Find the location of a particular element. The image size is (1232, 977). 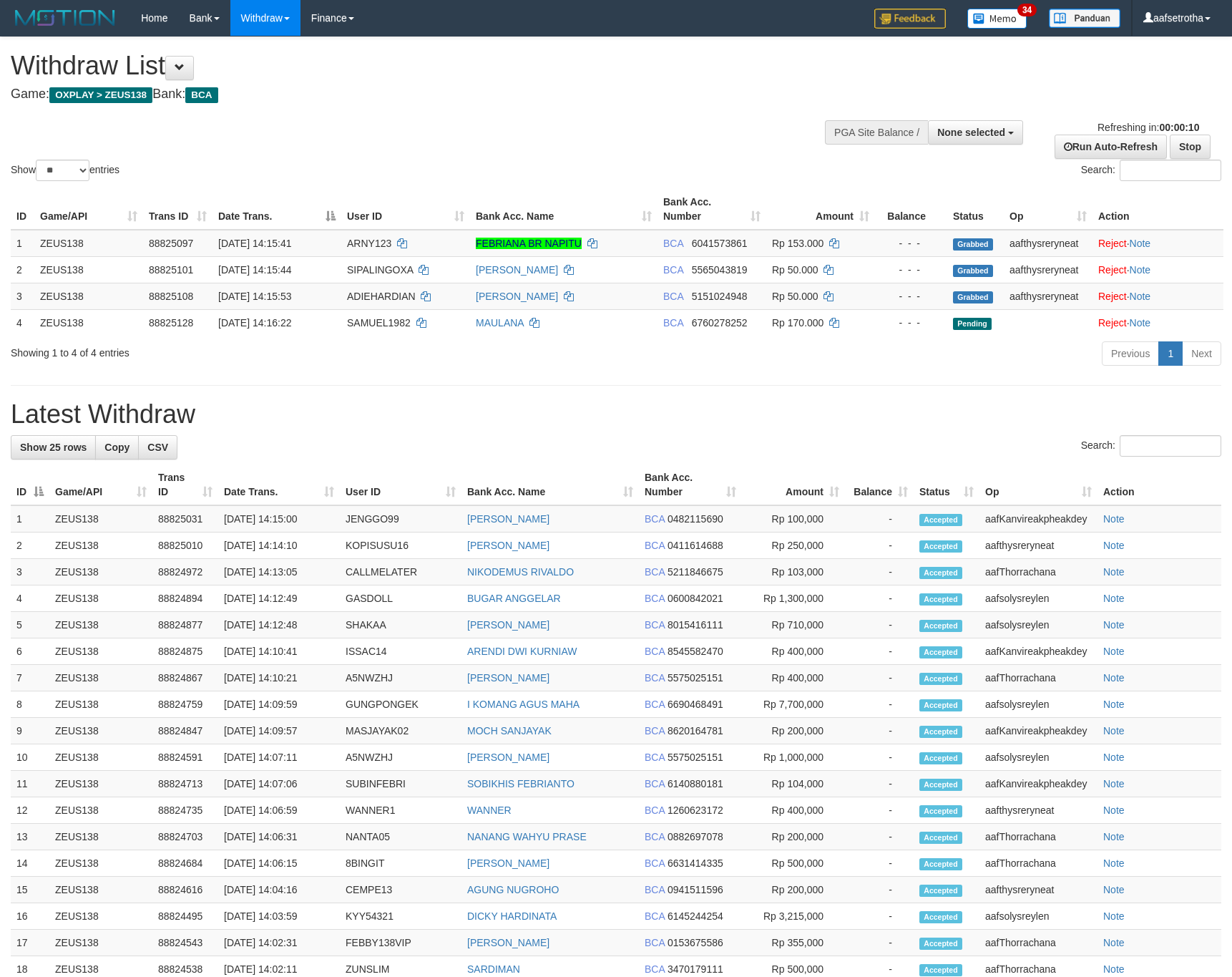

img: MOTION_logo.png is located at coordinates (65, 18).